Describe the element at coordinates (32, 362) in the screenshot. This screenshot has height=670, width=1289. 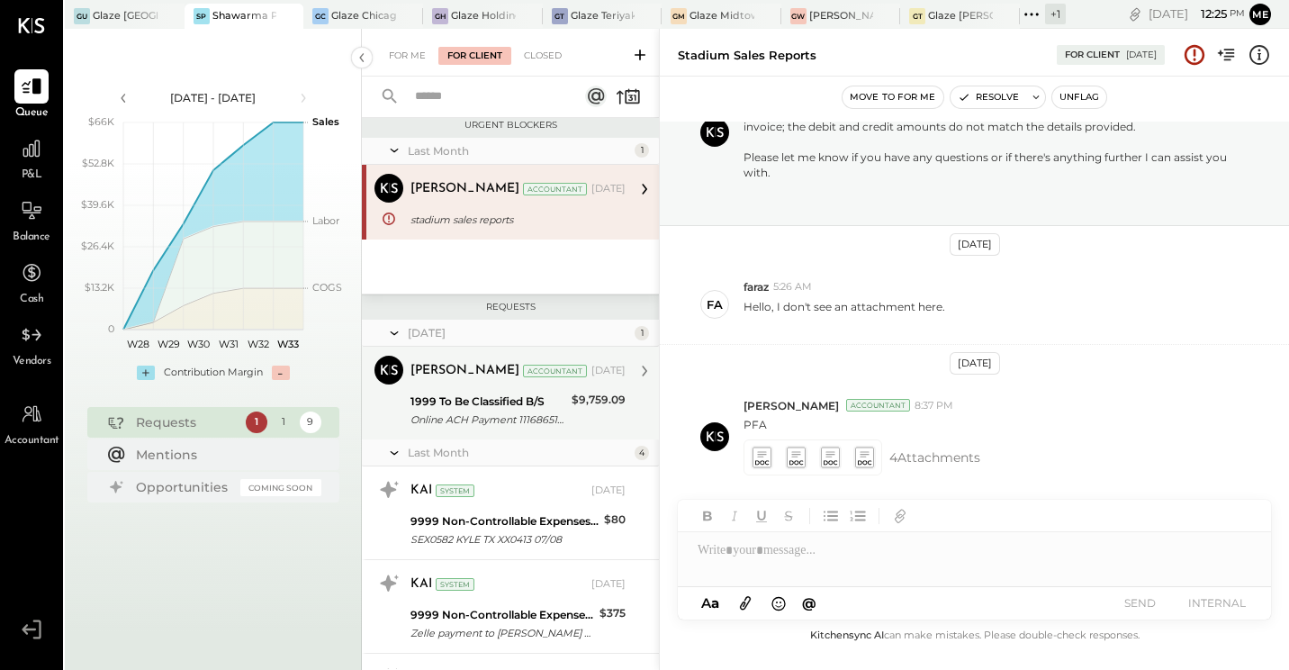
I see `span: Vendors` at that location.